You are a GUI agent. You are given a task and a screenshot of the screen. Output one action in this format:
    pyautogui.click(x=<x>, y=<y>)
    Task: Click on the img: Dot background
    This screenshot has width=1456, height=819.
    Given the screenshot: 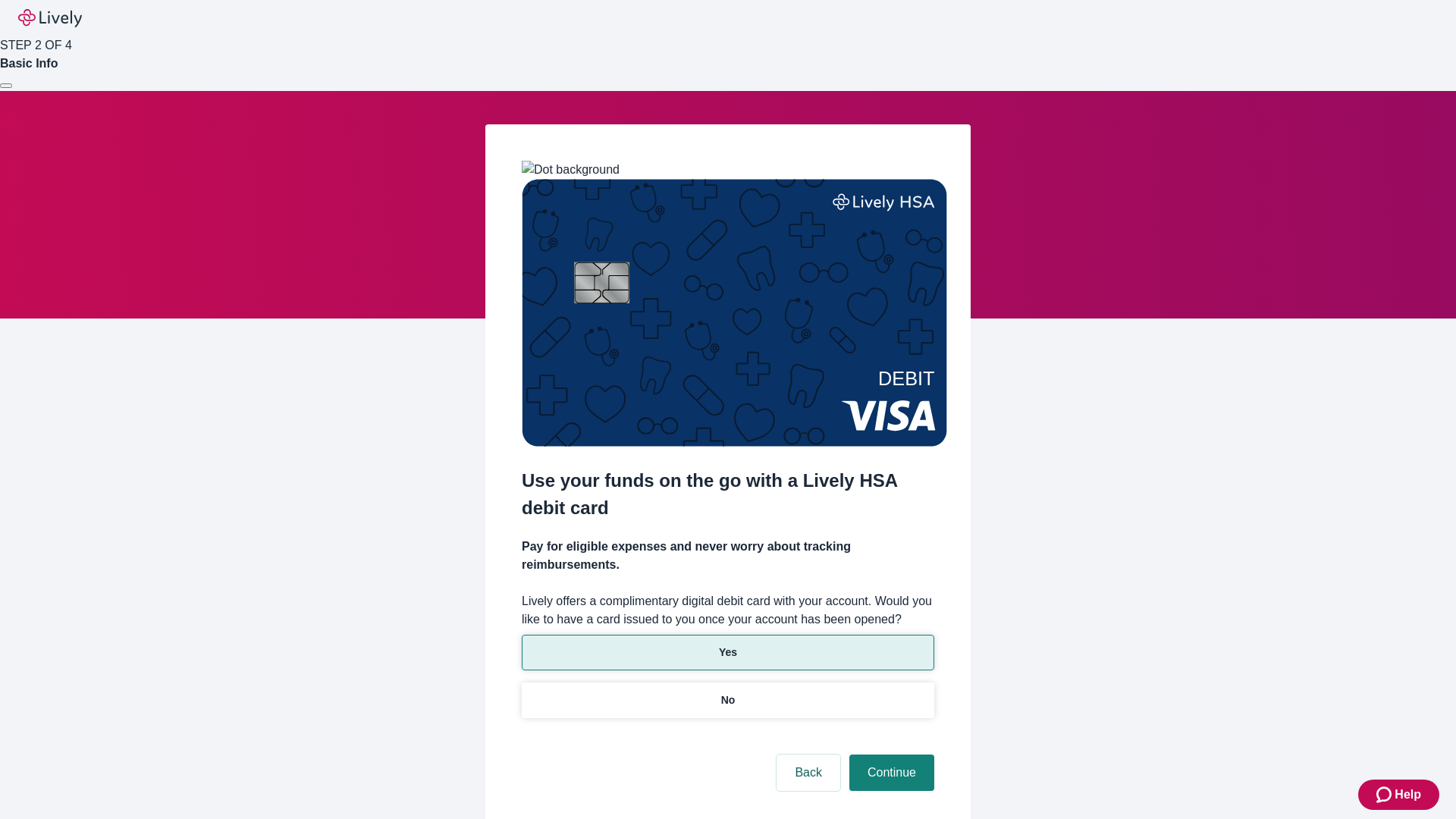 What is the action you would take?
    pyautogui.click(x=571, y=170)
    